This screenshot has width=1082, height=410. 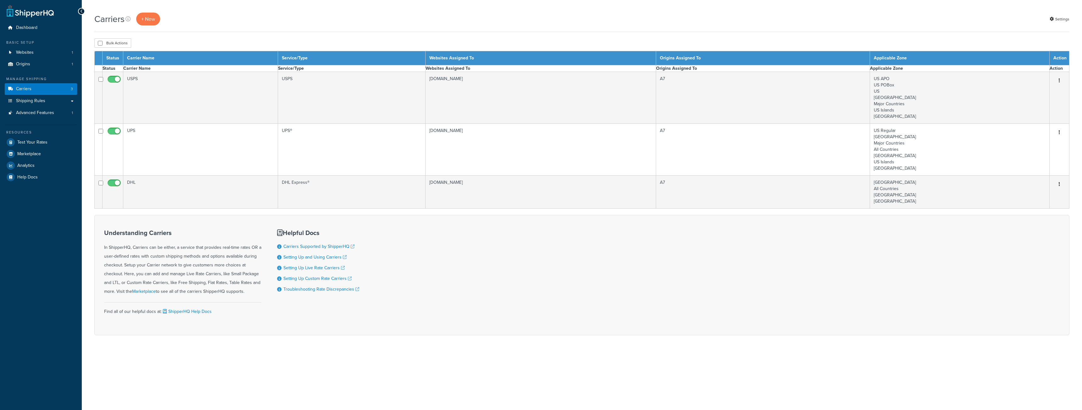 I want to click on span: Websites, so click(x=25, y=53).